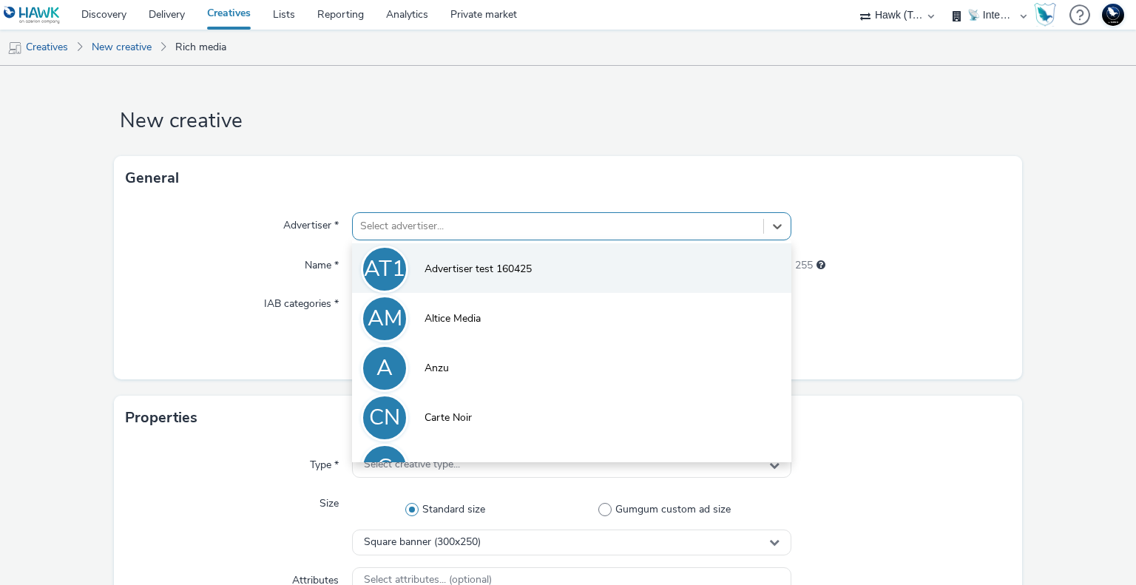  What do you see at coordinates (384, 319) in the screenshot?
I see `div: AM` at bounding box center [384, 319].